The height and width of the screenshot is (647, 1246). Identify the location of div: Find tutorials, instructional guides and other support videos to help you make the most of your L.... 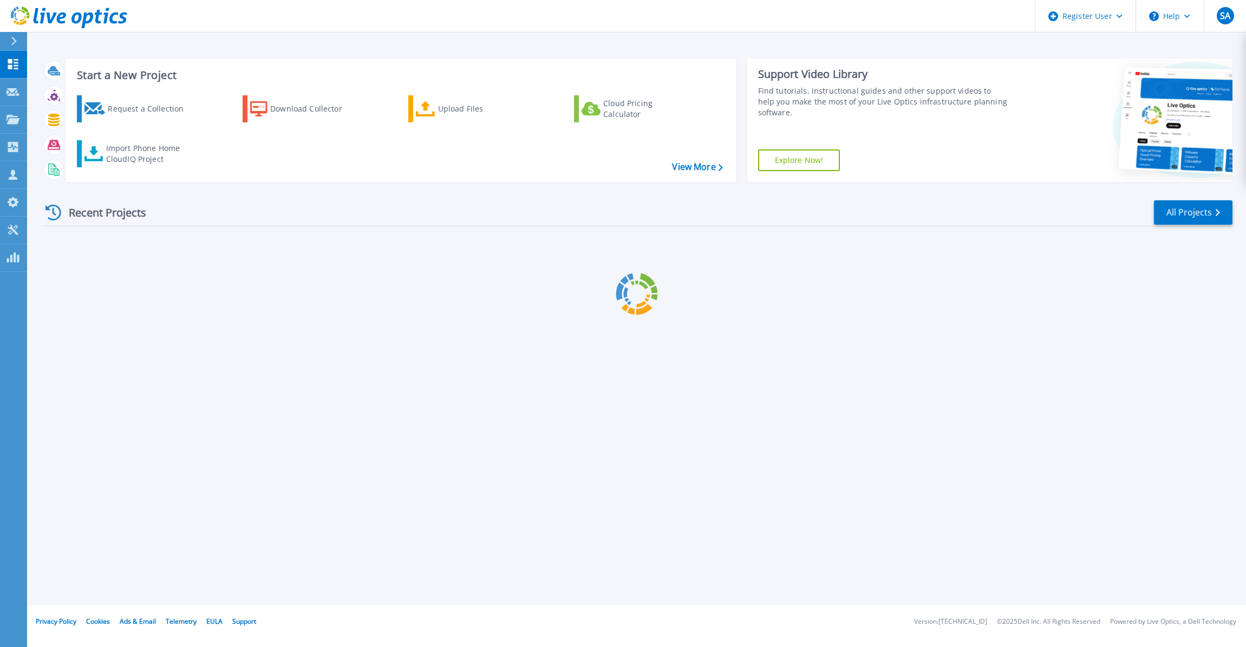
(882, 102).